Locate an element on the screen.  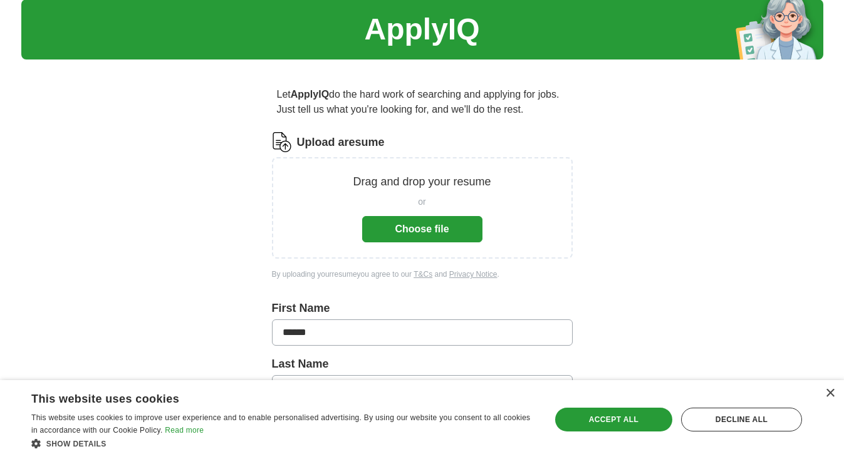
div: Decline all is located at coordinates (741, 420).